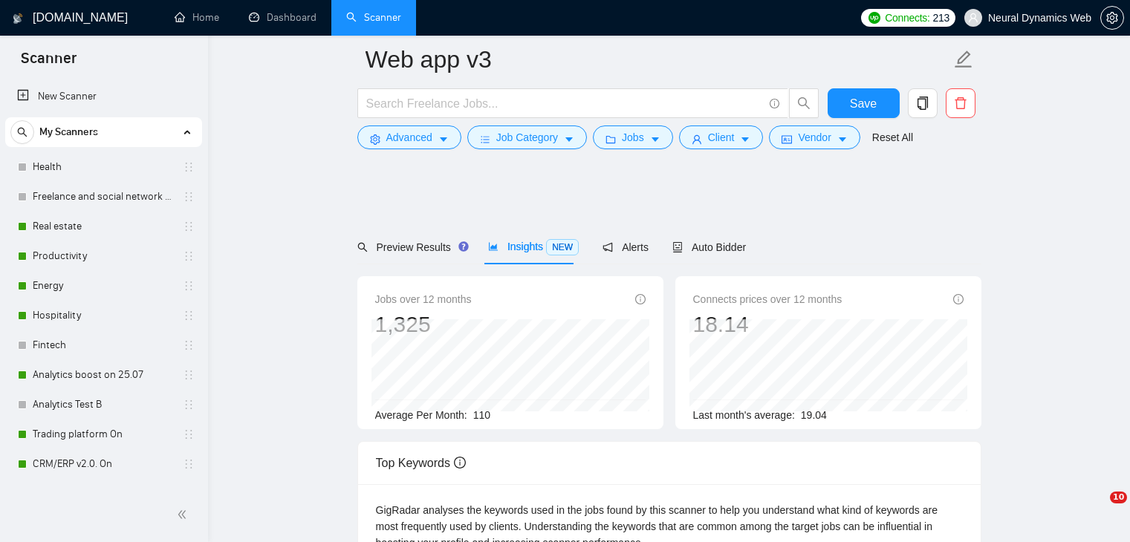  What do you see at coordinates (814, 137) in the screenshot?
I see `button: idcardVendorcaret-down` at bounding box center [814, 137].